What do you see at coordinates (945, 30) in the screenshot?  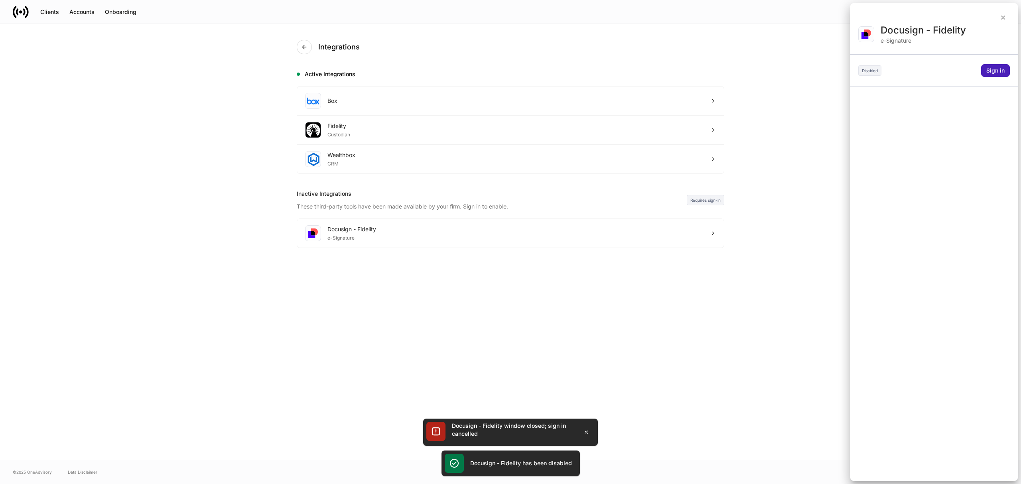 I see `div: Docusign - Fidelity` at bounding box center [945, 30].